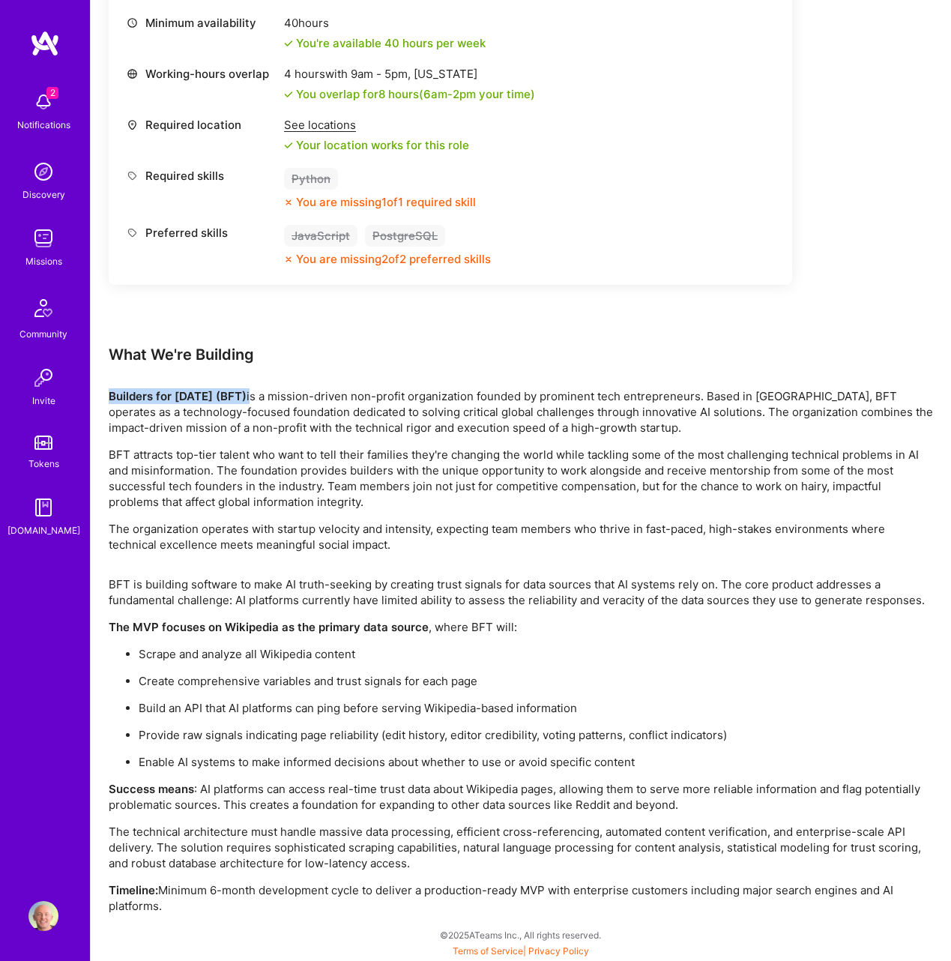 The width and height of the screenshot is (951, 961). Describe the element at coordinates (43, 194) in the screenshot. I see `div: Discovery` at that location.